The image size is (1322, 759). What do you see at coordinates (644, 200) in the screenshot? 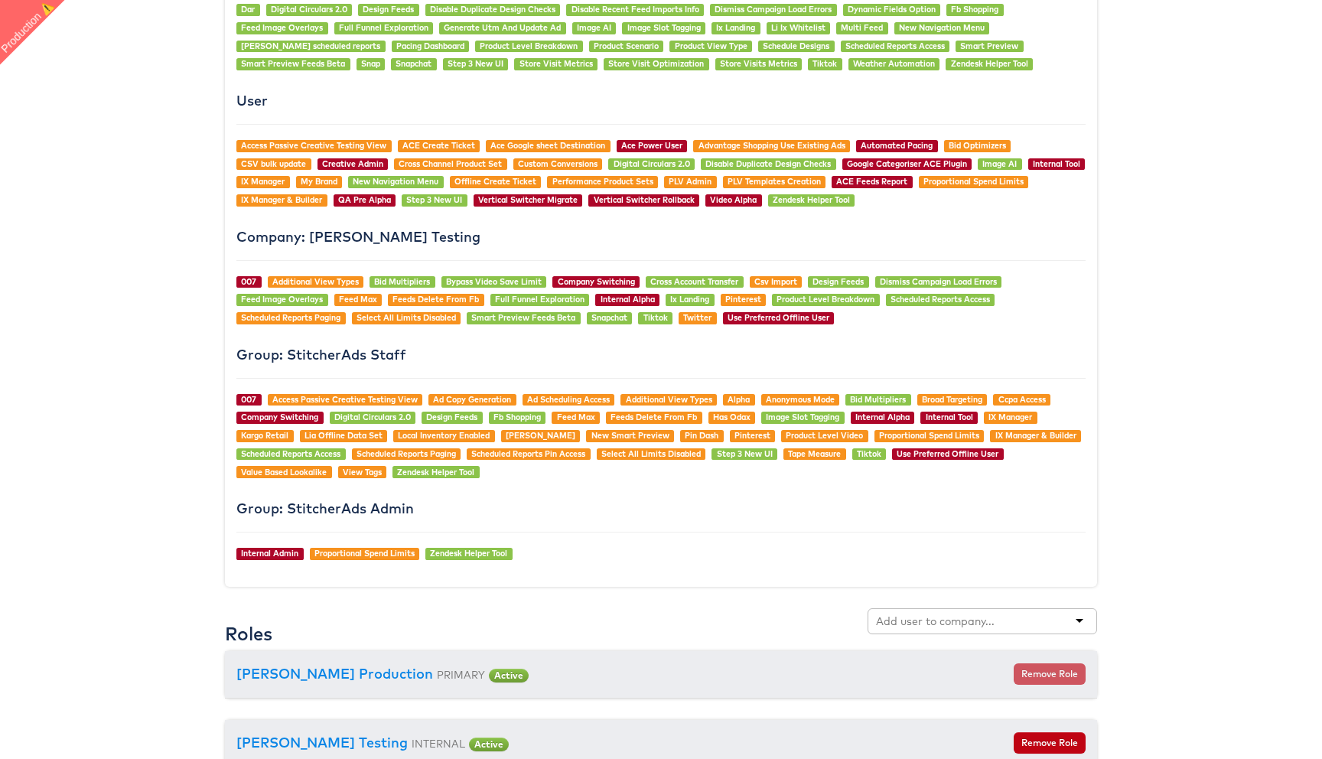
I see `a: Vertical Switcher Rollback` at bounding box center [644, 200].